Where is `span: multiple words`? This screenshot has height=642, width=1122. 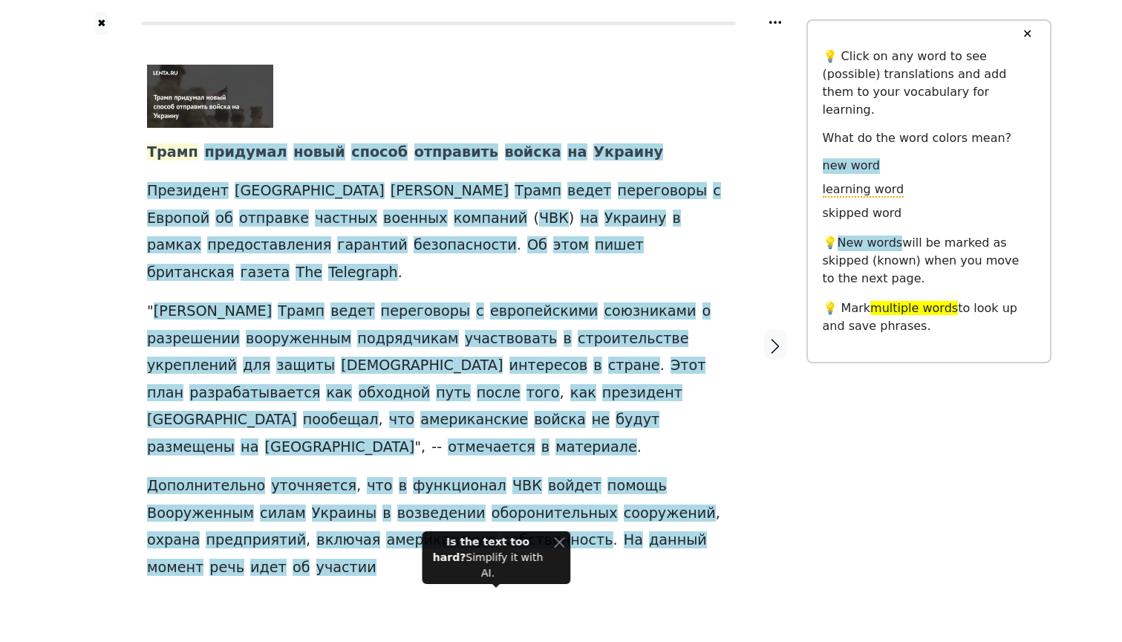
span: multiple words is located at coordinates (914, 307).